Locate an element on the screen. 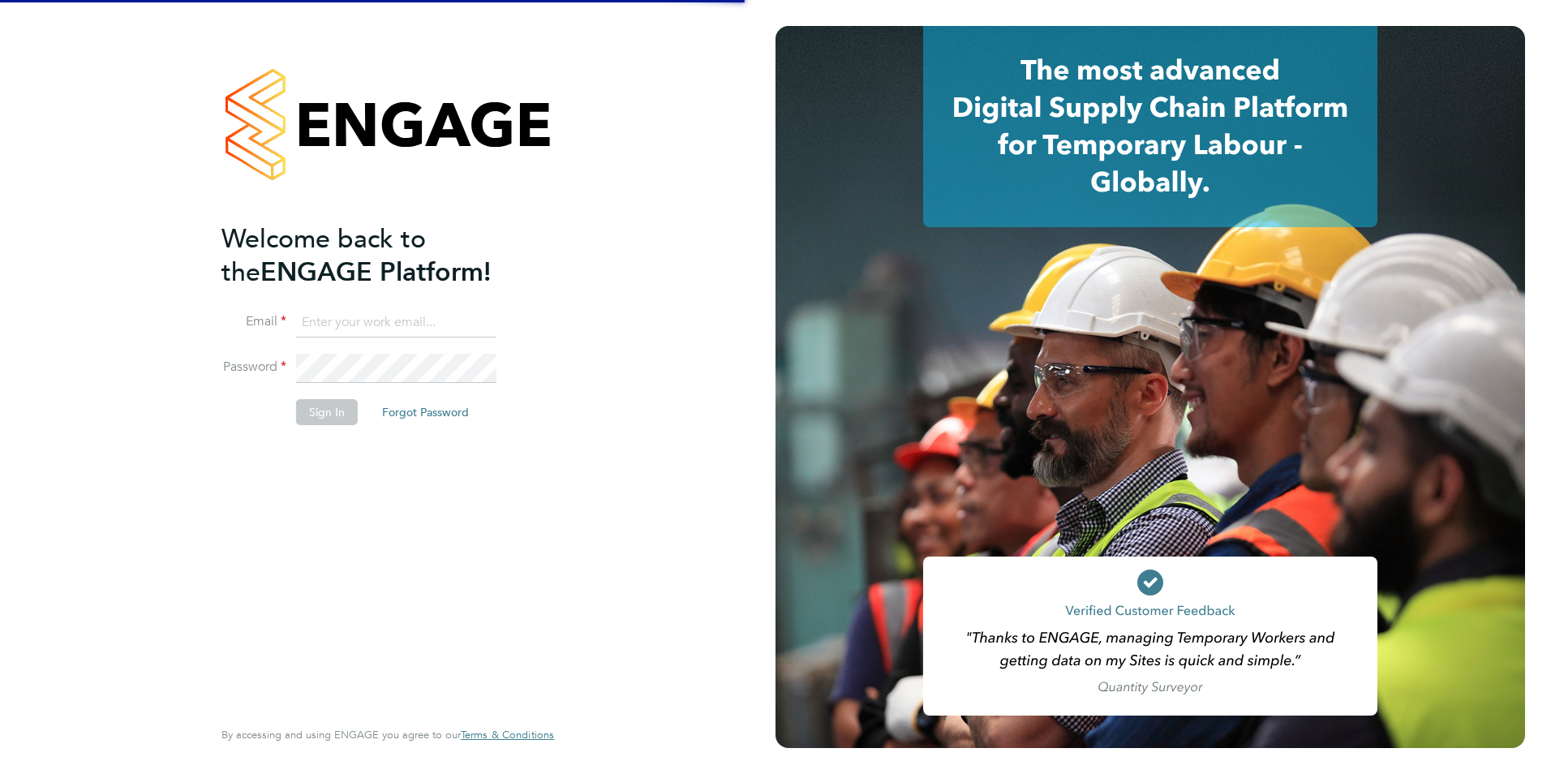 The image size is (1551, 774). button: Sign In is located at coordinates (327, 412).